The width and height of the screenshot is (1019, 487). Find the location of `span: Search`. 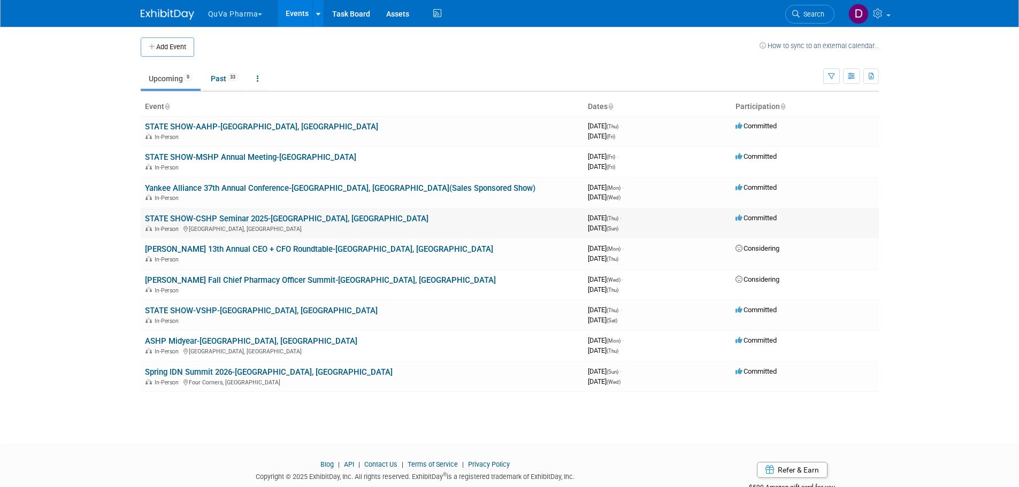

span: Search is located at coordinates (812, 14).